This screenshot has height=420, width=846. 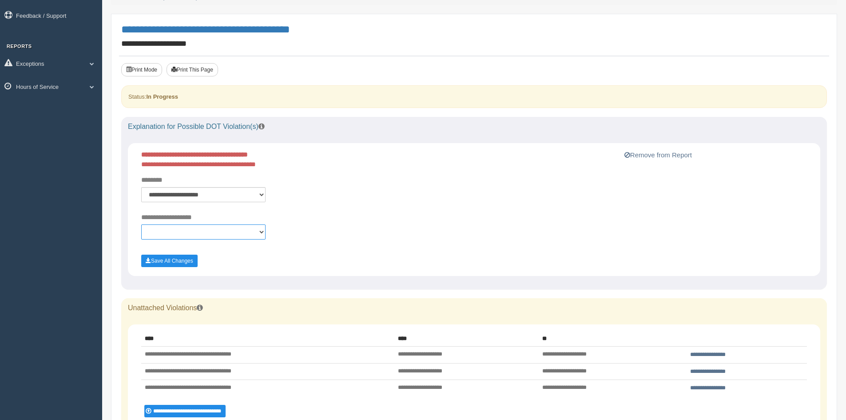 I want to click on strong: In Progress, so click(x=162, y=96).